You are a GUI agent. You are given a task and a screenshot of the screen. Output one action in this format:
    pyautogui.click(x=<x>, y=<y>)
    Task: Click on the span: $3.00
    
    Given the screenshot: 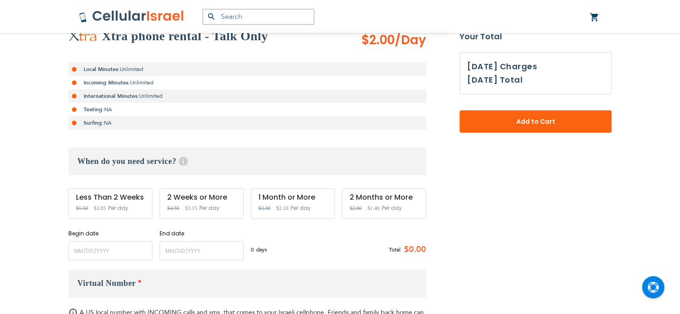 What is the action you would take?
    pyautogui.click(x=264, y=208)
    